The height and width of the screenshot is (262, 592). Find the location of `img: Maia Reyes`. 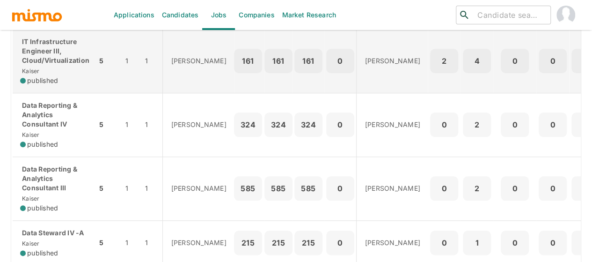

img: Maia Reyes is located at coordinates (566, 15).